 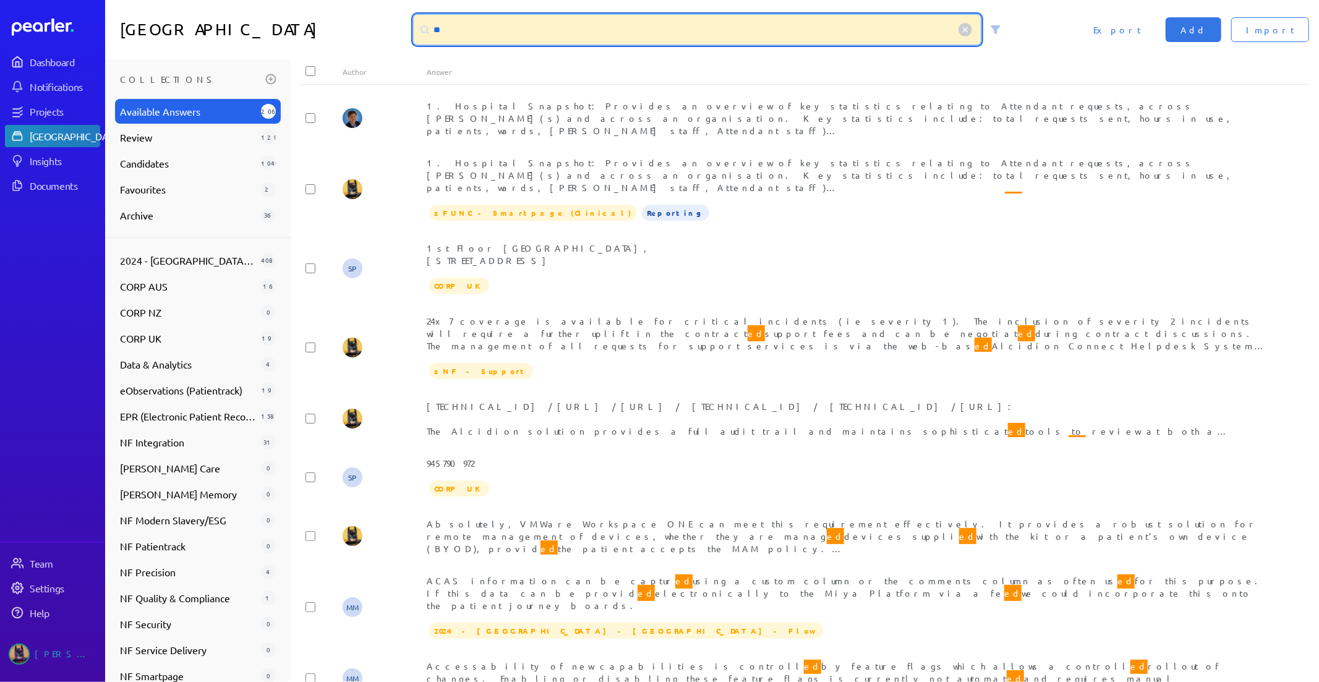 What do you see at coordinates (268, 215) in the screenshot?
I see `div: 36` at bounding box center [268, 215].